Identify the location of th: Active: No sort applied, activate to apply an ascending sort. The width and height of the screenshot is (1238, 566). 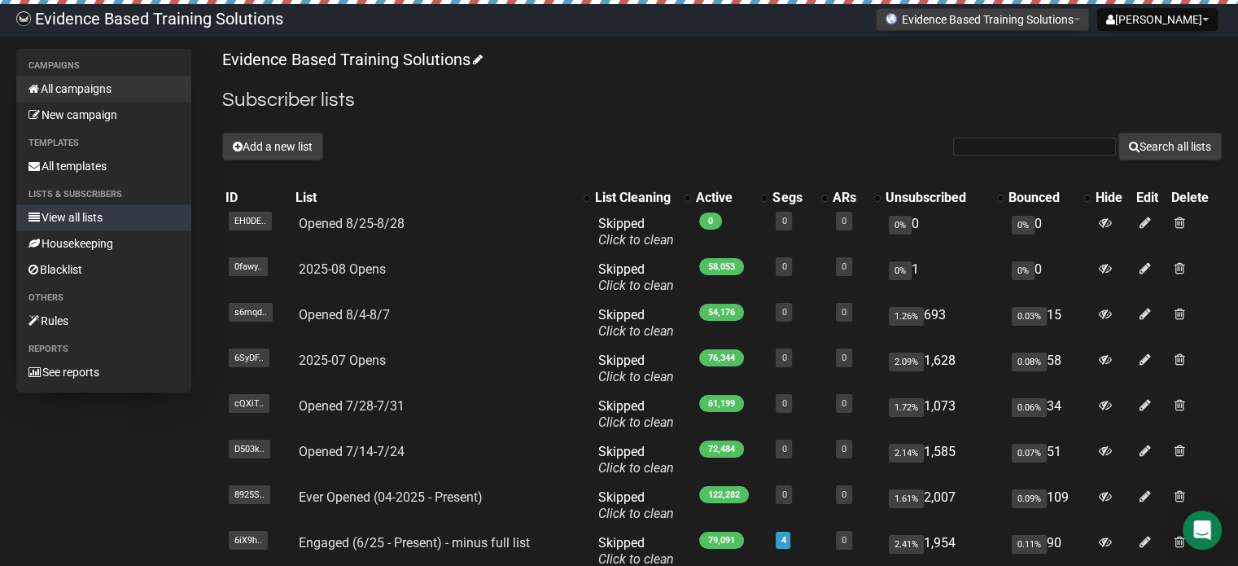
(731, 198).